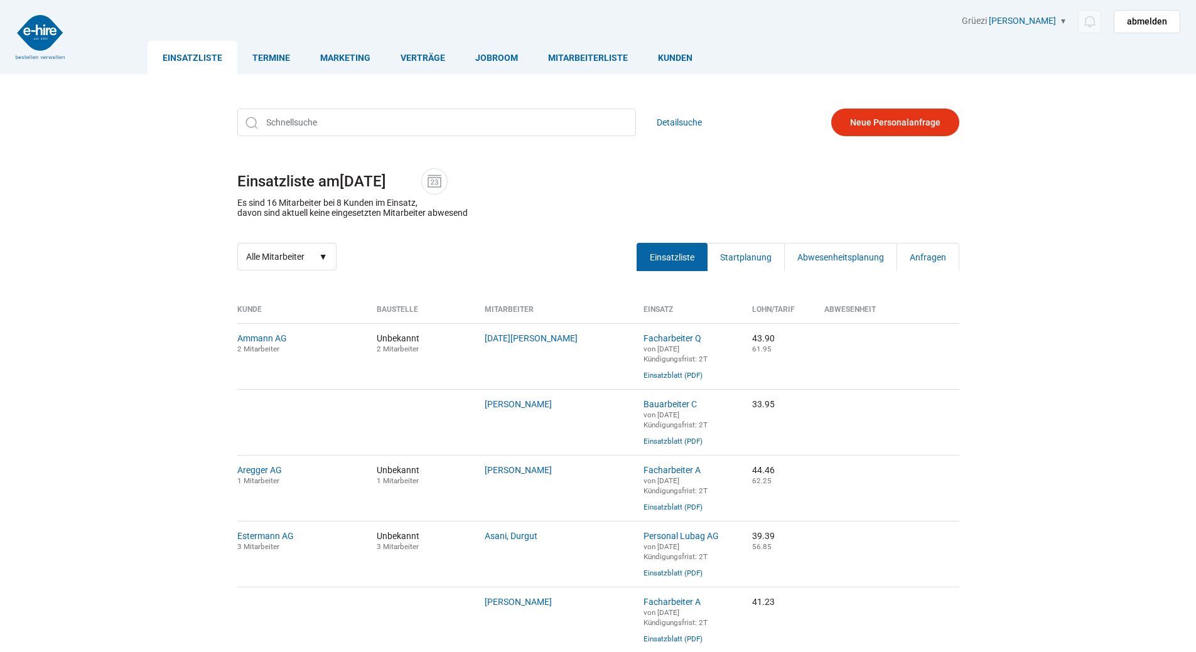 The image size is (1196, 652). Describe the element at coordinates (588, 57) in the screenshot. I see `a: Mitarbeiterliste` at that location.